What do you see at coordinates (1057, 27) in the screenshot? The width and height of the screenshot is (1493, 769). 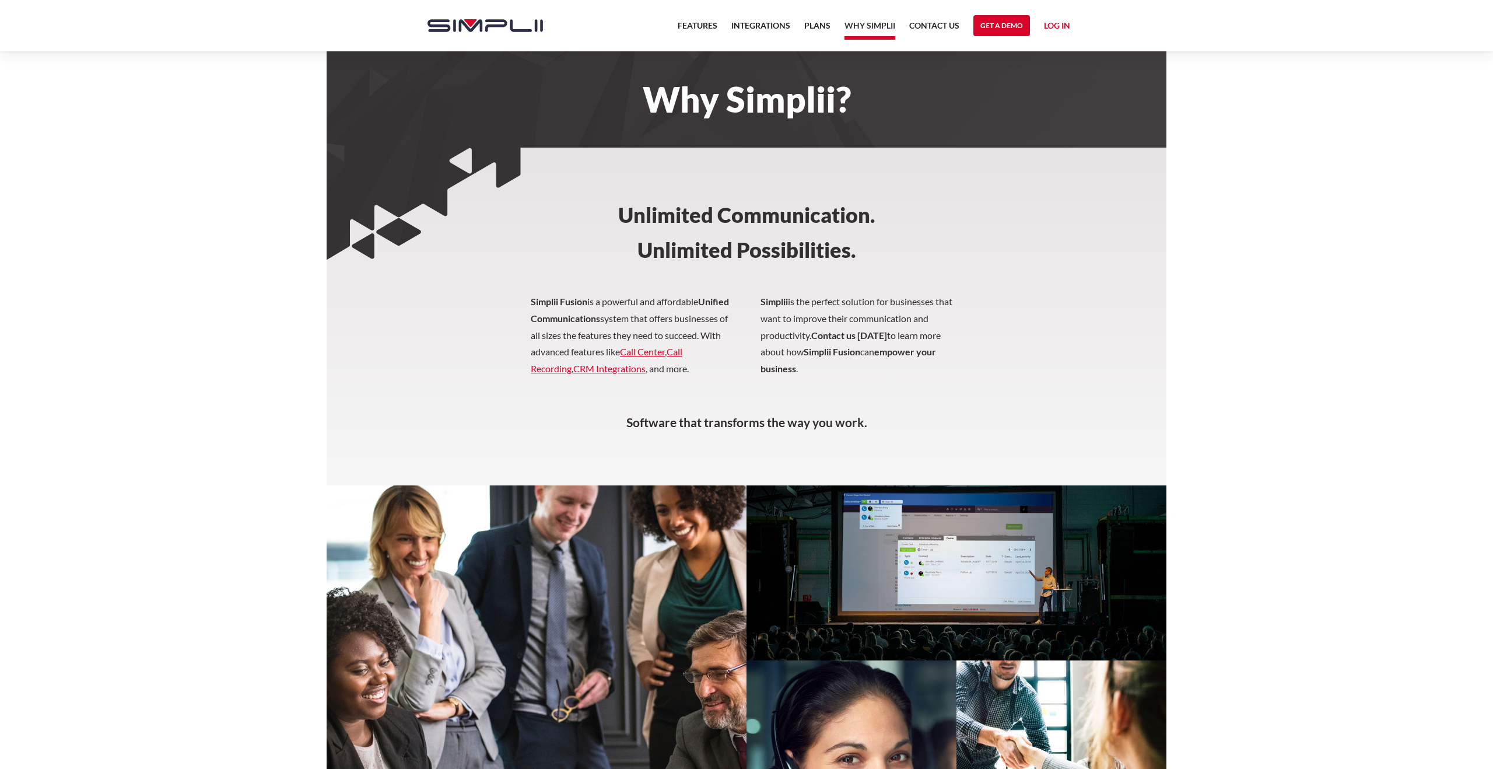 I see `a: Log in` at bounding box center [1057, 27].